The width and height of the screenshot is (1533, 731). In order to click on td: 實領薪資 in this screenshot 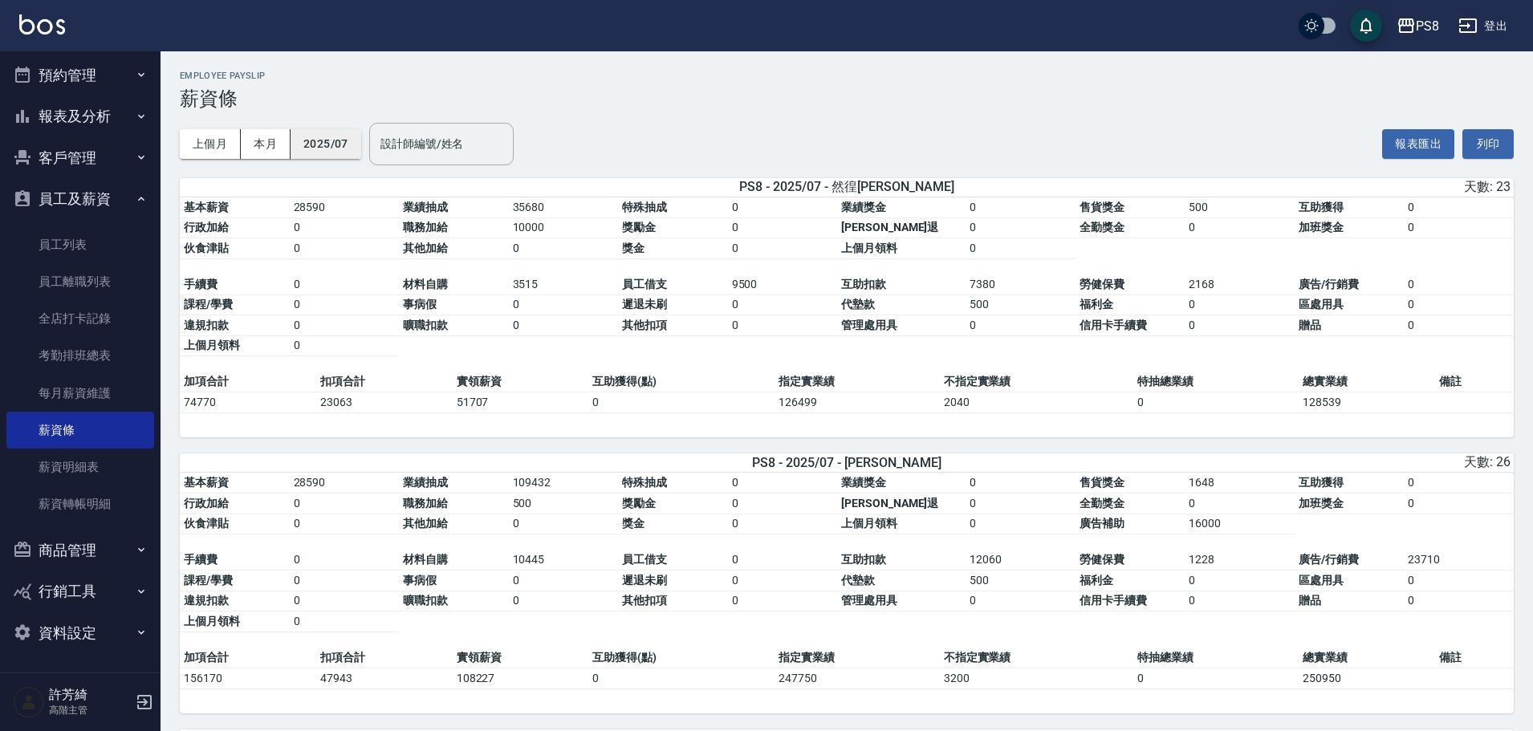, I will do `click(521, 658)`.